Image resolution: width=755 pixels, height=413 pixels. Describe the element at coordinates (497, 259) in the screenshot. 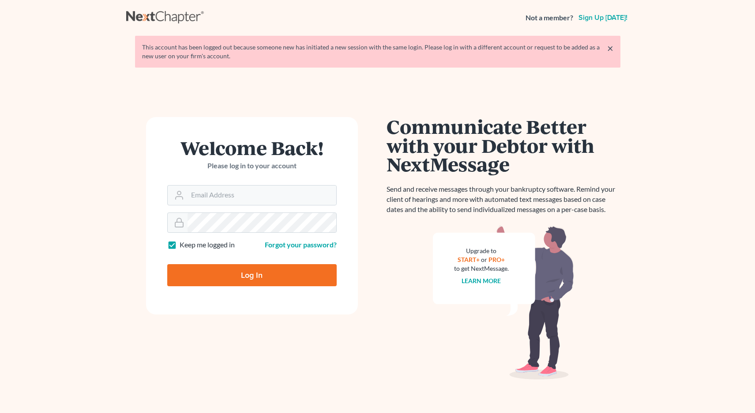

I see `a: PRO+` at that location.